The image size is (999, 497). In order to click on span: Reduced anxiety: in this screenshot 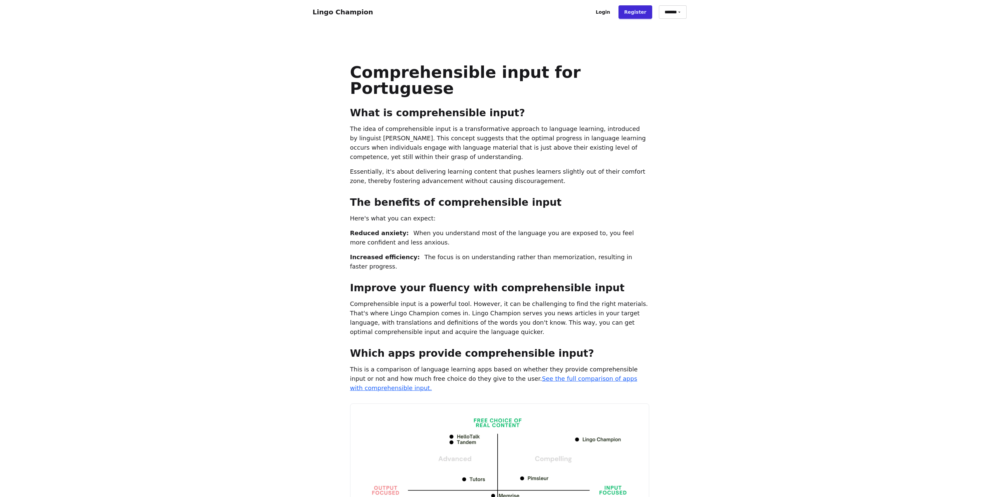, I will do `click(380, 233)`.